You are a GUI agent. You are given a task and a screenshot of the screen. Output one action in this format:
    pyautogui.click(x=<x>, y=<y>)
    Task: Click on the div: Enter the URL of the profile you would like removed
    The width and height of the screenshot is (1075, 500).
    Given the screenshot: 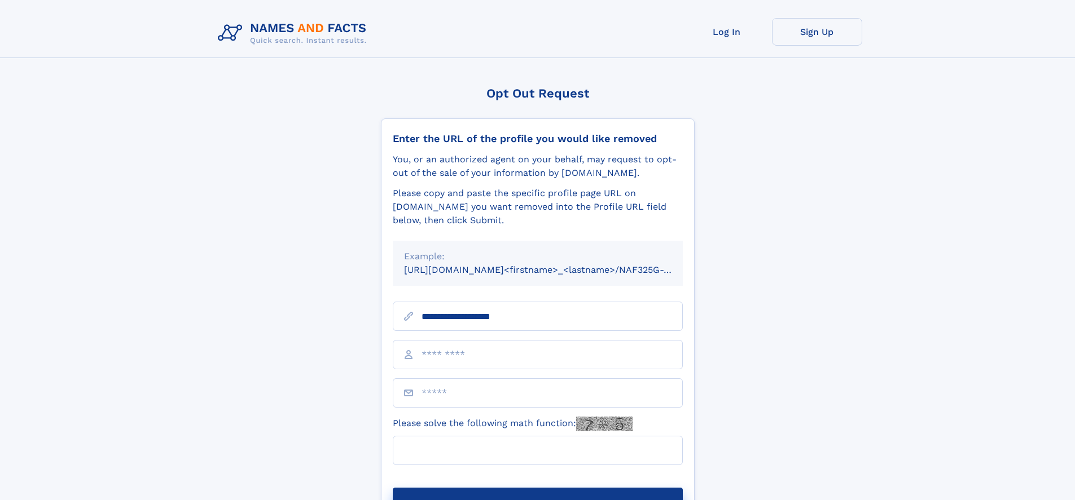 What is the action you would take?
    pyautogui.click(x=538, y=139)
    